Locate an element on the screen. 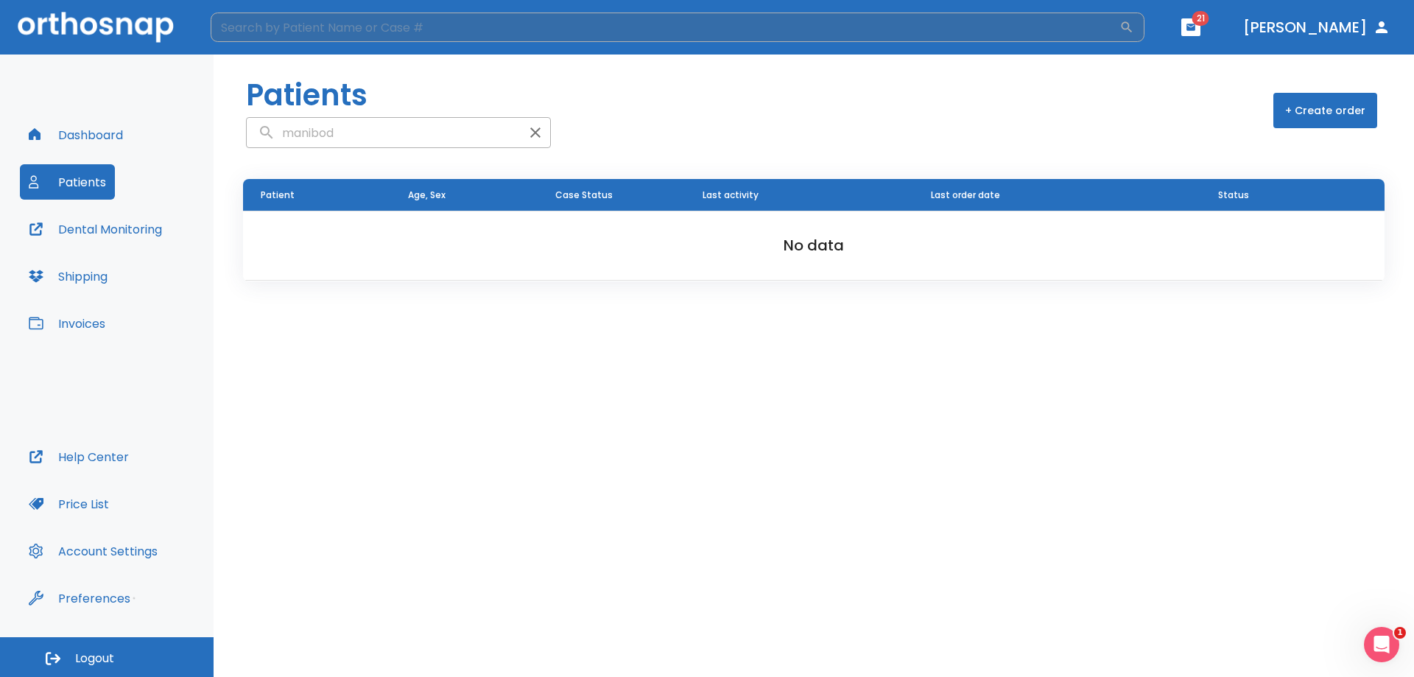 The width and height of the screenshot is (1414, 677). button: Invoices is located at coordinates (67, 323).